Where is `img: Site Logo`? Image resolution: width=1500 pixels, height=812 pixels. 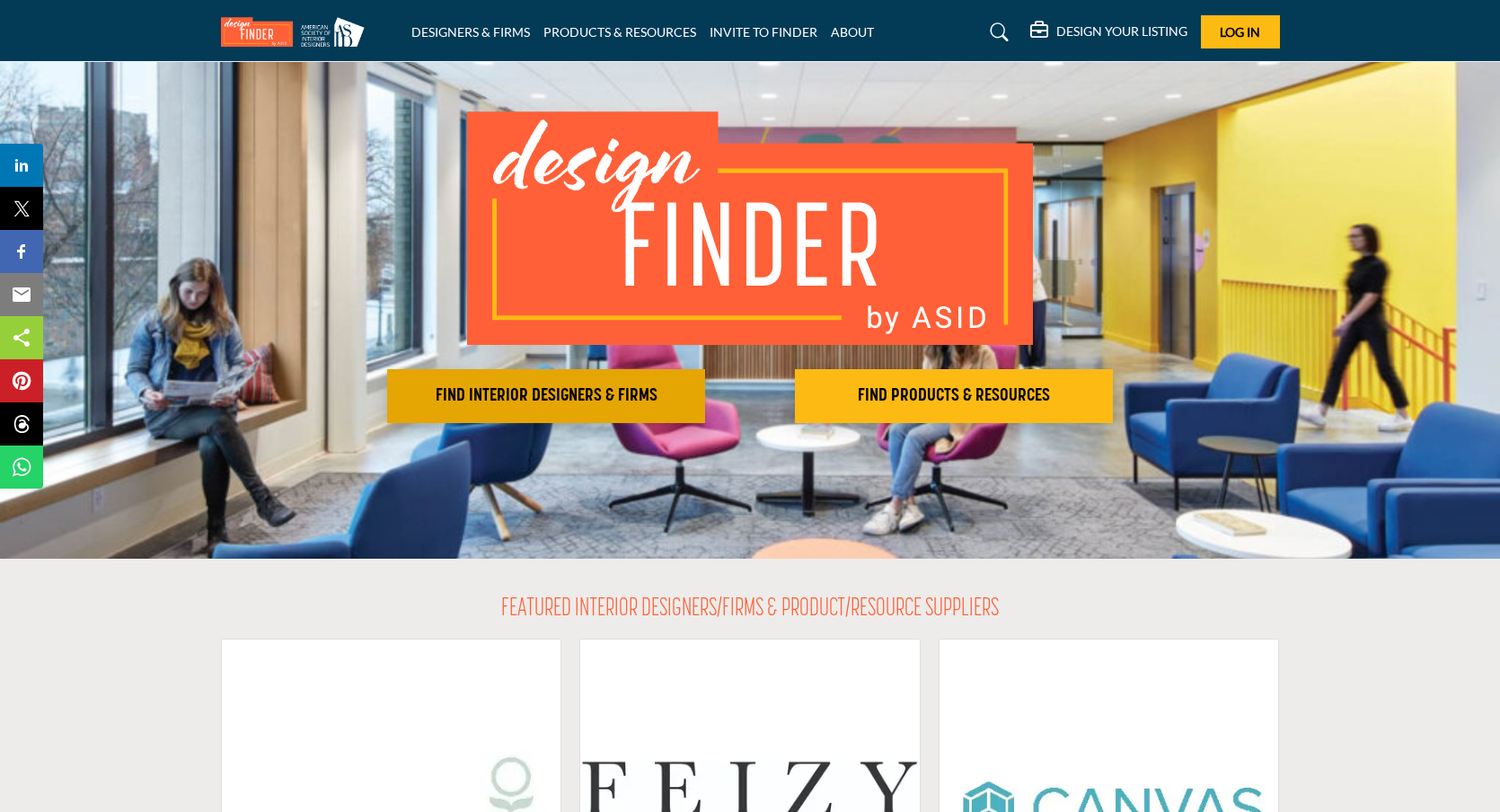
img: Site Logo is located at coordinates (297, 32).